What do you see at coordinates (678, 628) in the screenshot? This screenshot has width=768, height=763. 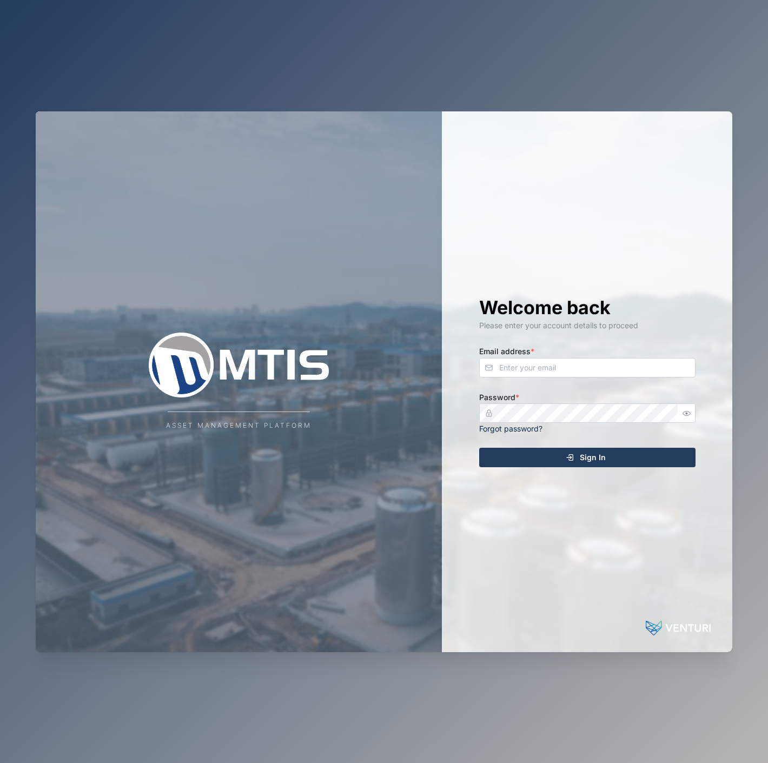 I see `img: Powered by: Venturi` at bounding box center [678, 628].